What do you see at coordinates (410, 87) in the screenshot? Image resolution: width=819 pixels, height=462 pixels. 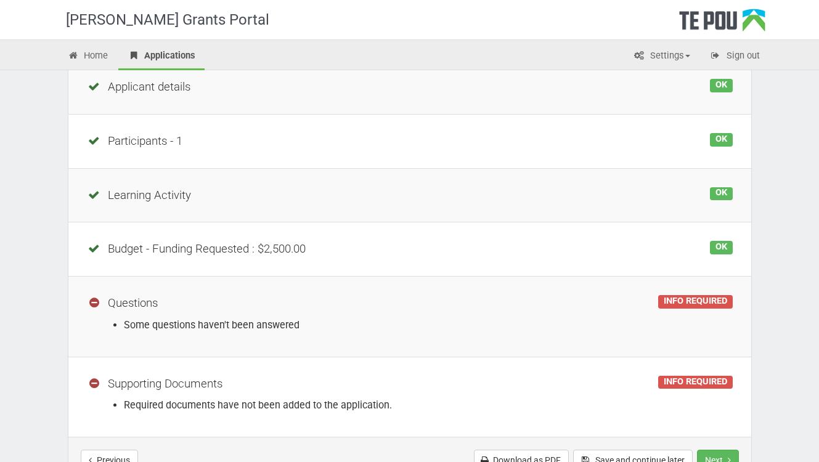 I see `div: Applicant details` at bounding box center [410, 87].